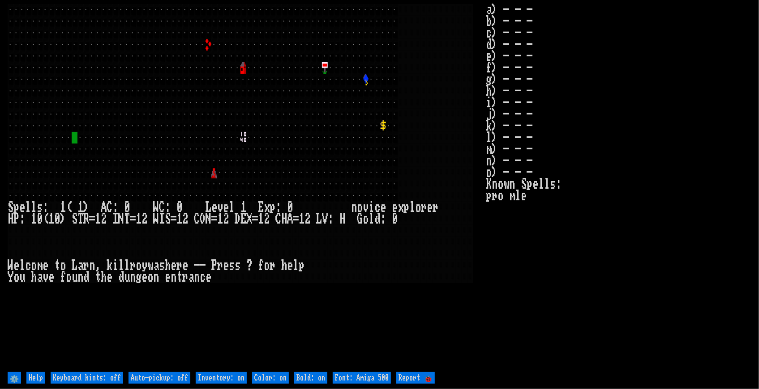 The height and width of the screenshot is (389, 759). What do you see at coordinates (237, 219) in the screenshot?
I see `div: D` at bounding box center [237, 219].